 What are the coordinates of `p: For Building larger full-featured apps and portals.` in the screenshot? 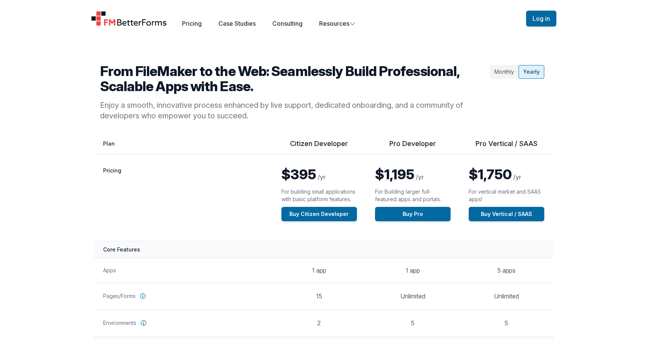 It's located at (413, 195).